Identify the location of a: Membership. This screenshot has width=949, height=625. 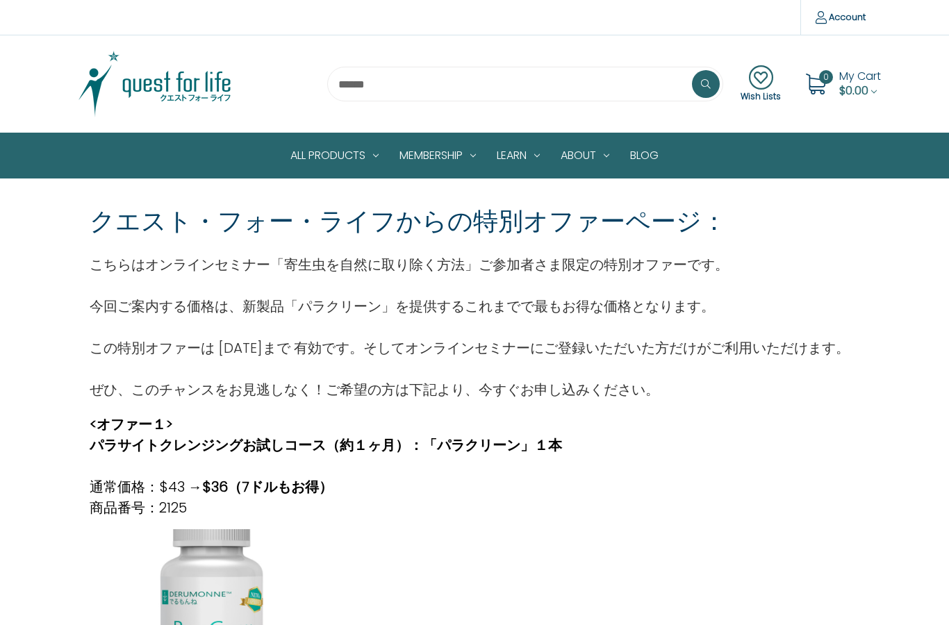
(438, 156).